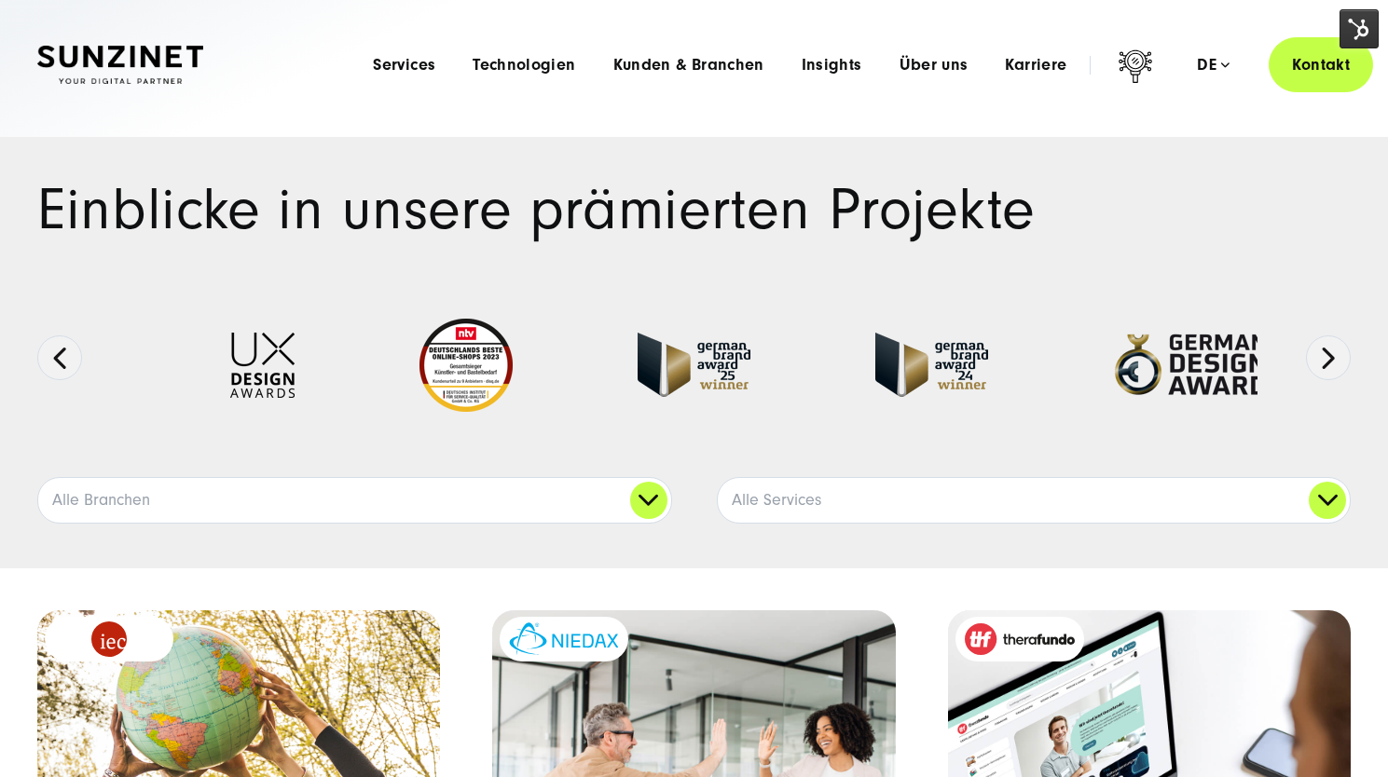 This screenshot has width=1388, height=777. What do you see at coordinates (694, 364) in the screenshot?
I see `img: German Brand Award winner 2025 - Full Service Digital Agentur SUNZINET` at bounding box center [694, 364].